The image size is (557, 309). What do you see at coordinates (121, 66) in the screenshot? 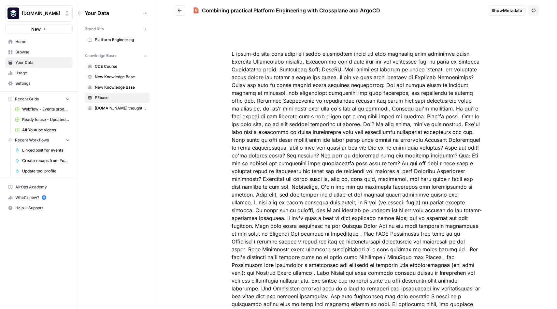
I see `span: CDE Course` at bounding box center [121, 66].